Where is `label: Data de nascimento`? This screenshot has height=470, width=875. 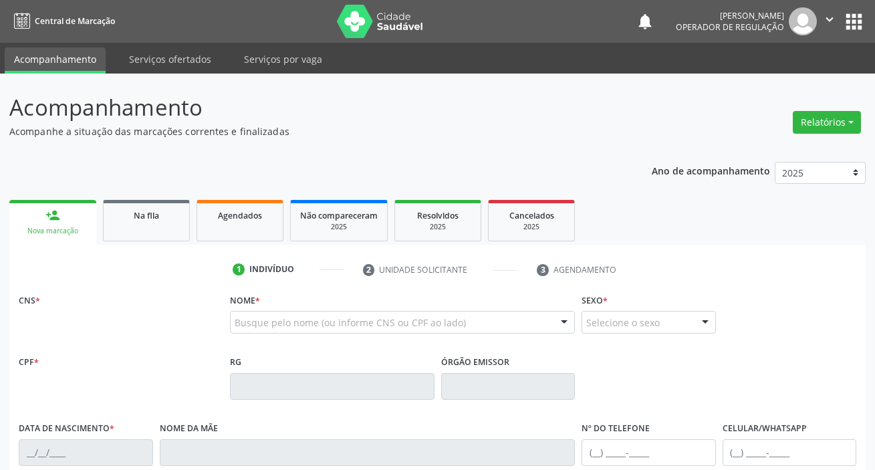
label: Data de nascimento is located at coordinates (66, 429).